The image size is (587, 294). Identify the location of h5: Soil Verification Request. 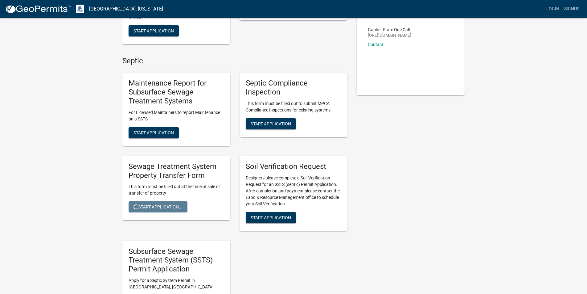
(294, 166).